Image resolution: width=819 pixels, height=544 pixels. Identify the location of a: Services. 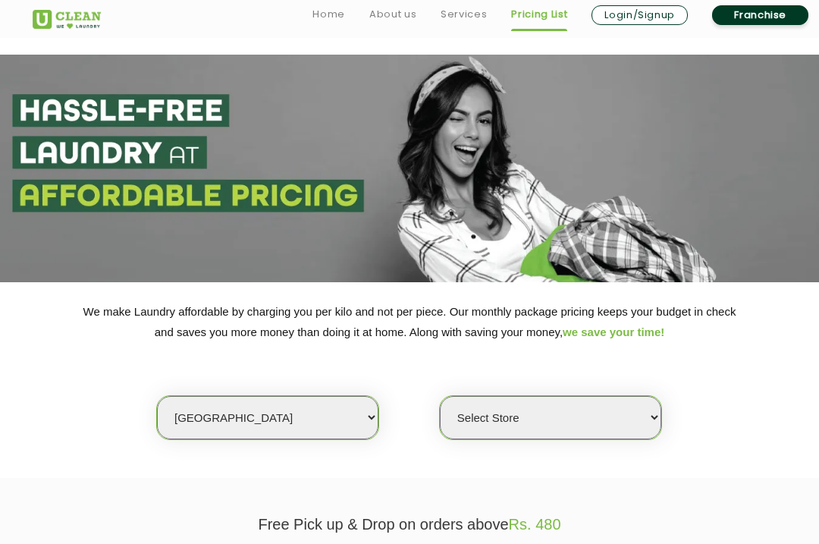
(463, 14).